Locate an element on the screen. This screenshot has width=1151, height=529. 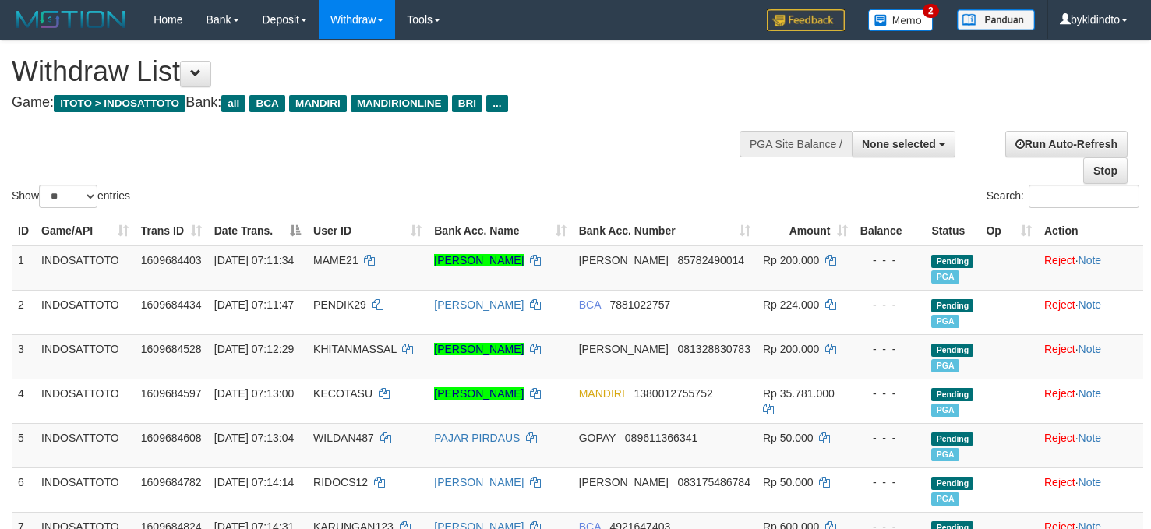
span: Rp 35.781.000 is located at coordinates (799, 394).